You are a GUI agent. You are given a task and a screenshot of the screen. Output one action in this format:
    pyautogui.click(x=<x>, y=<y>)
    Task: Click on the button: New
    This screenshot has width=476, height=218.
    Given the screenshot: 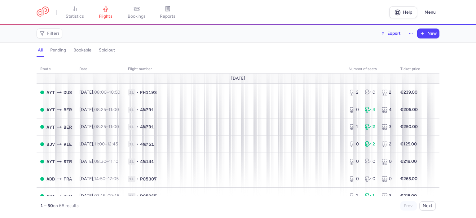 What is the action you would take?
    pyautogui.click(x=428, y=33)
    